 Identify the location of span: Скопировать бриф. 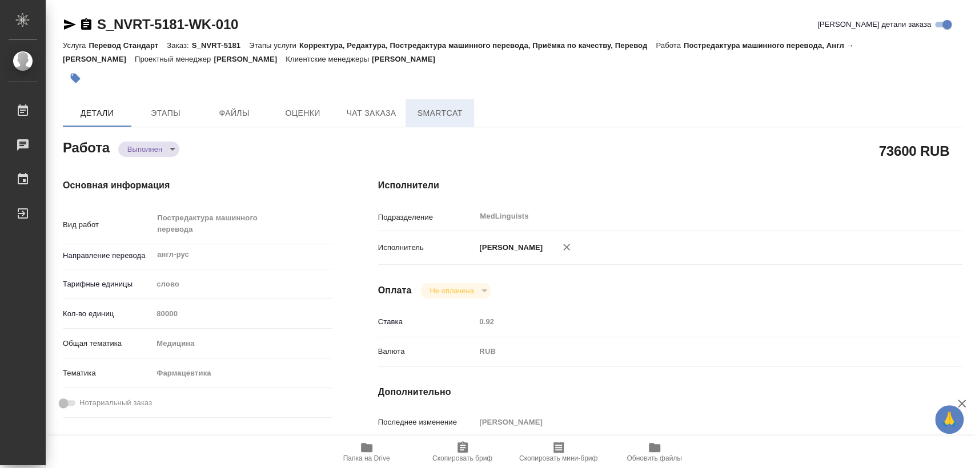
(462, 459).